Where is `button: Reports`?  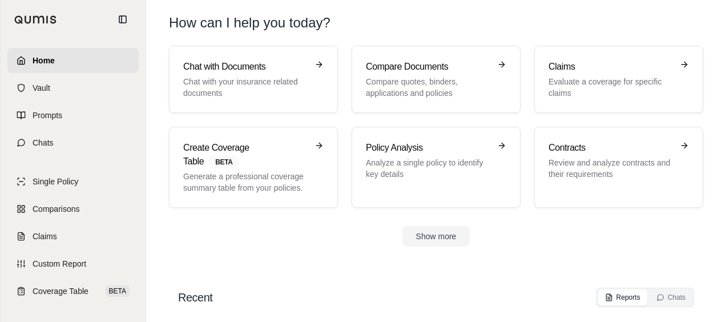
button: Reports is located at coordinates (623, 298).